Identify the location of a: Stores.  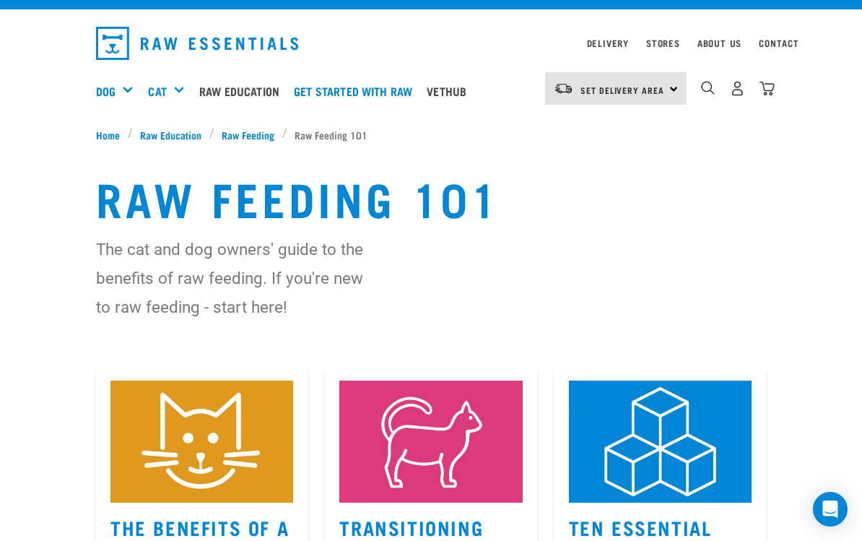
(663, 43).